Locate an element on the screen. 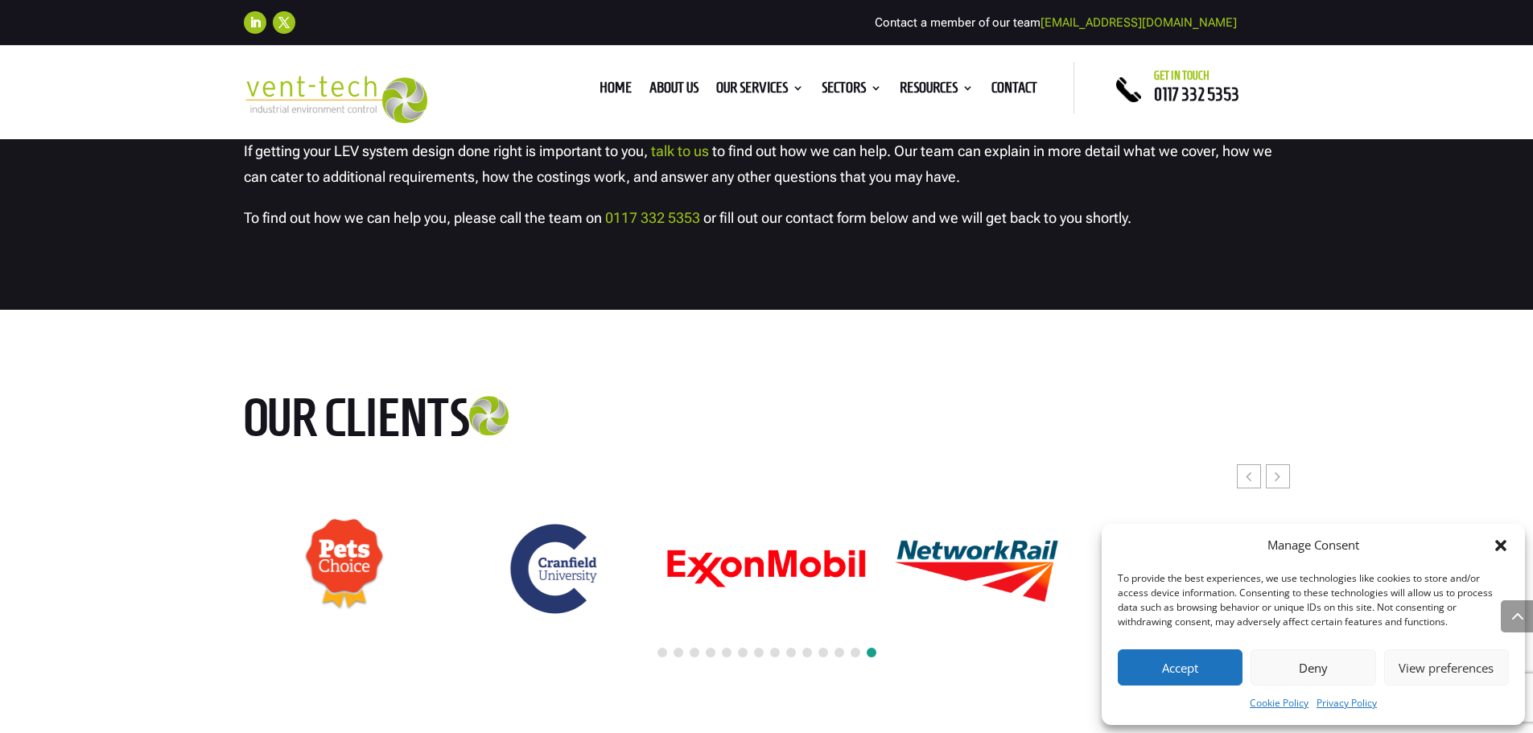  img: Cranfield University logo is located at coordinates (555, 569).